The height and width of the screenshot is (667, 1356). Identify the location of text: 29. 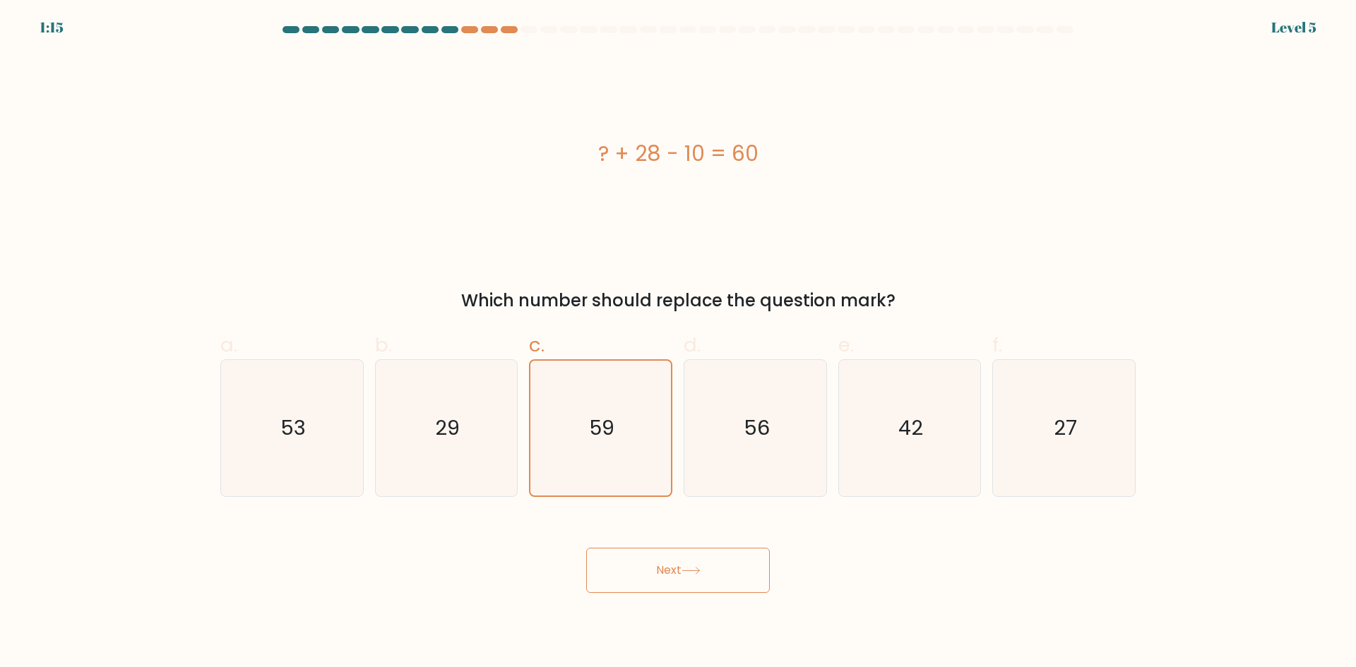
(447, 428).